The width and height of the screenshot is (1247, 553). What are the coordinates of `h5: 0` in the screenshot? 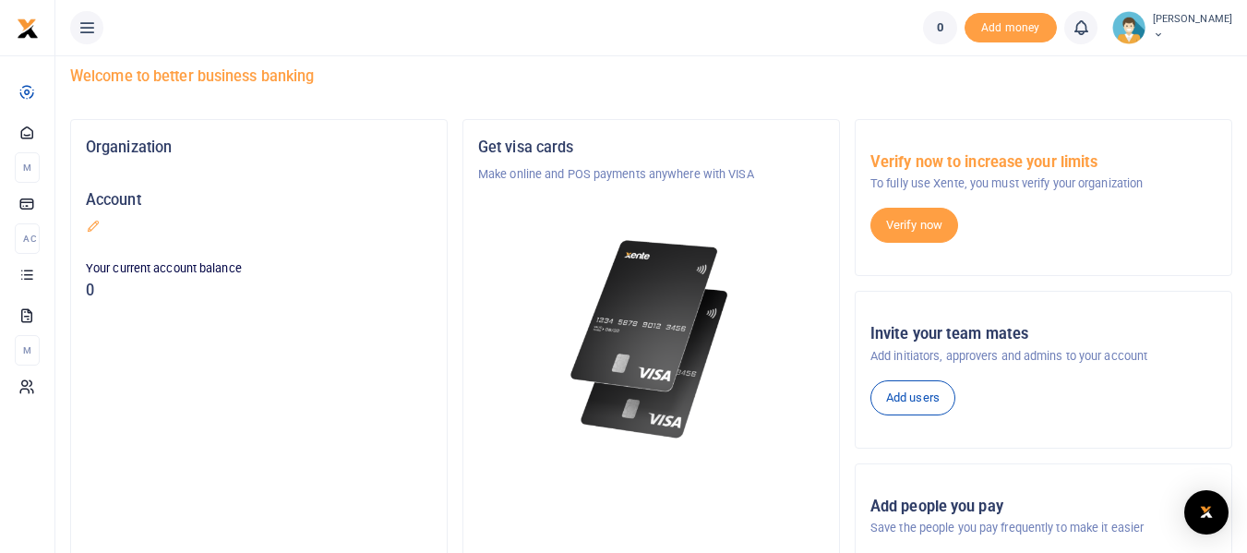 It's located at (259, 291).